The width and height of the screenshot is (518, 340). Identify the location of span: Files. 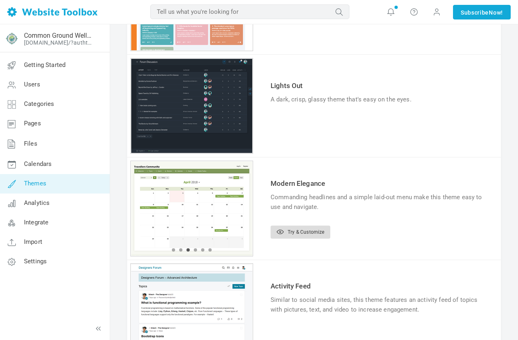
(30, 144).